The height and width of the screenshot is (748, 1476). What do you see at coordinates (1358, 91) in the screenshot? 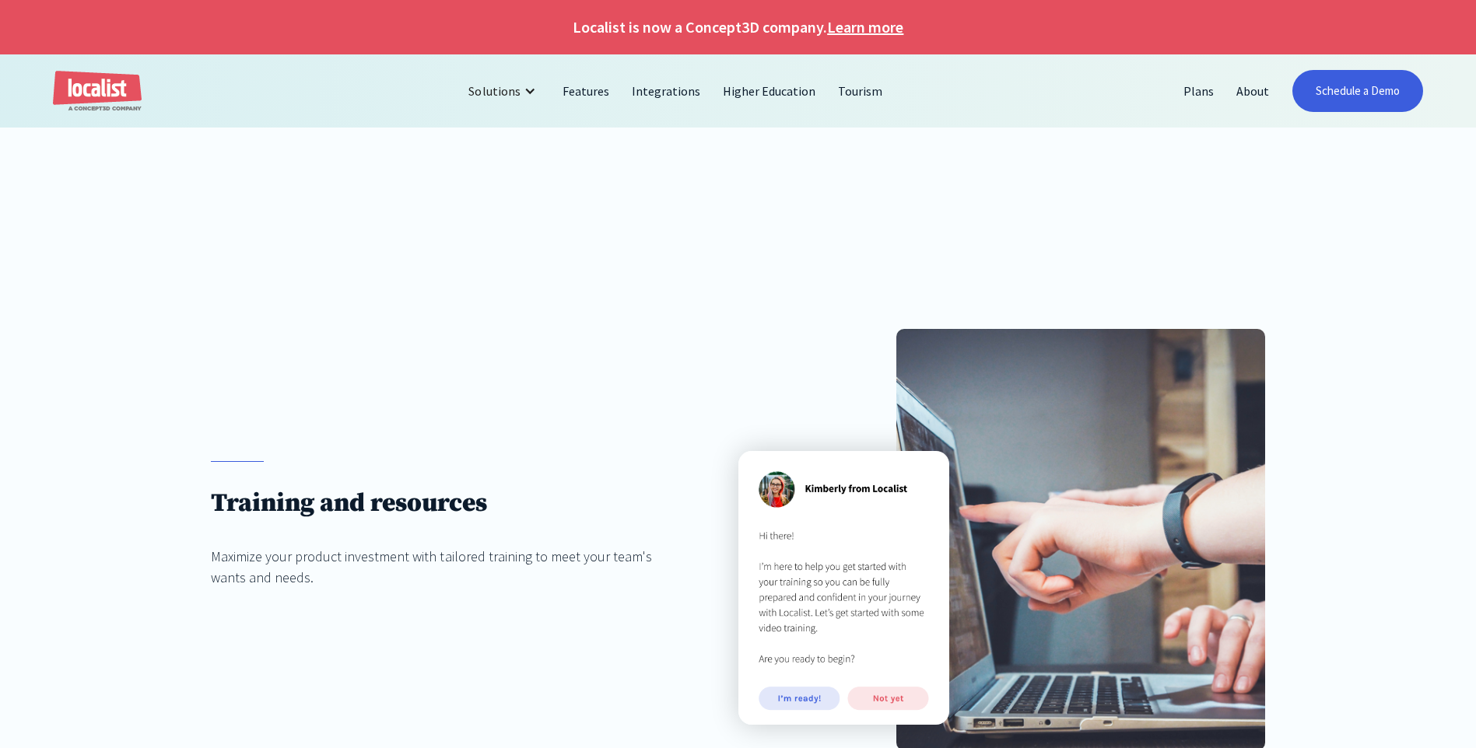
I see `a: Schedule a Demo` at bounding box center [1358, 91].